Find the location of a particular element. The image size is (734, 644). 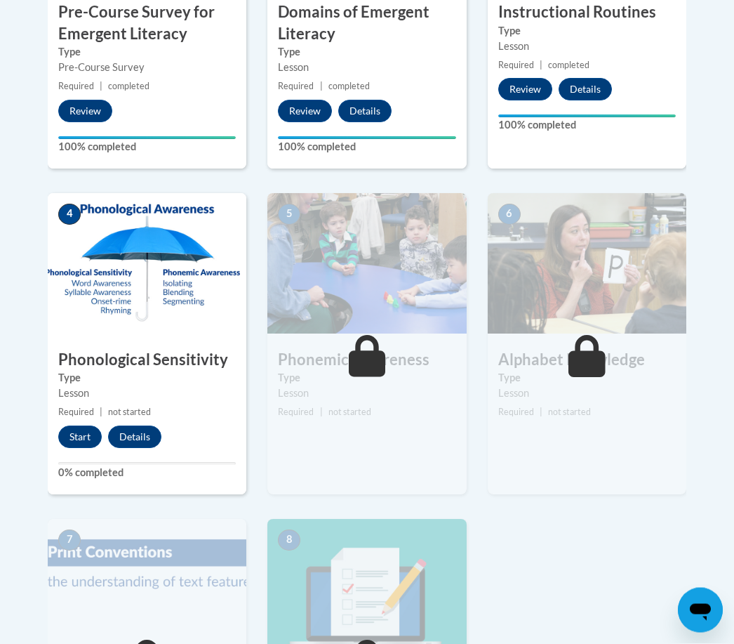

h3: Pre-Course Survey for Emergent Literacy is located at coordinates (147, 24).